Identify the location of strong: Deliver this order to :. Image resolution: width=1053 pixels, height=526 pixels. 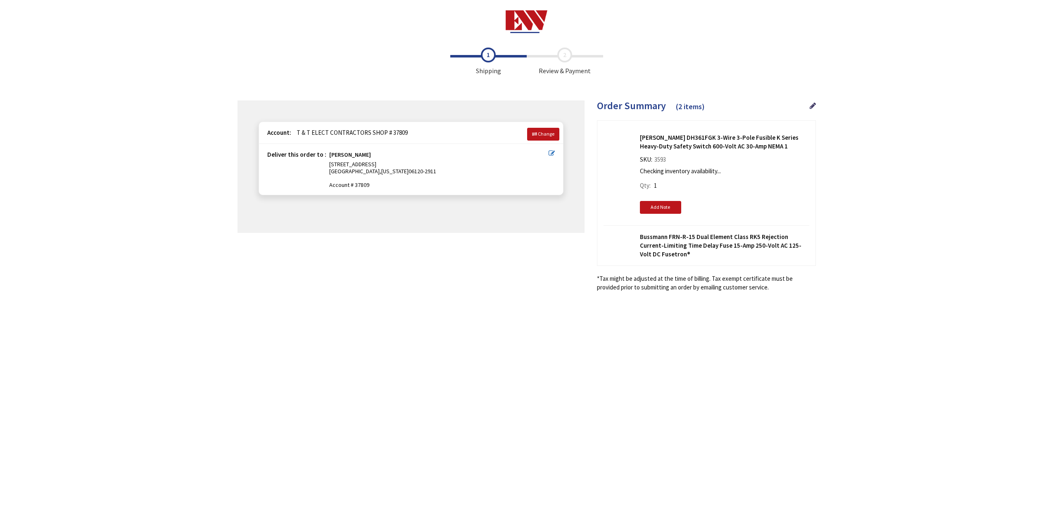
(297, 154).